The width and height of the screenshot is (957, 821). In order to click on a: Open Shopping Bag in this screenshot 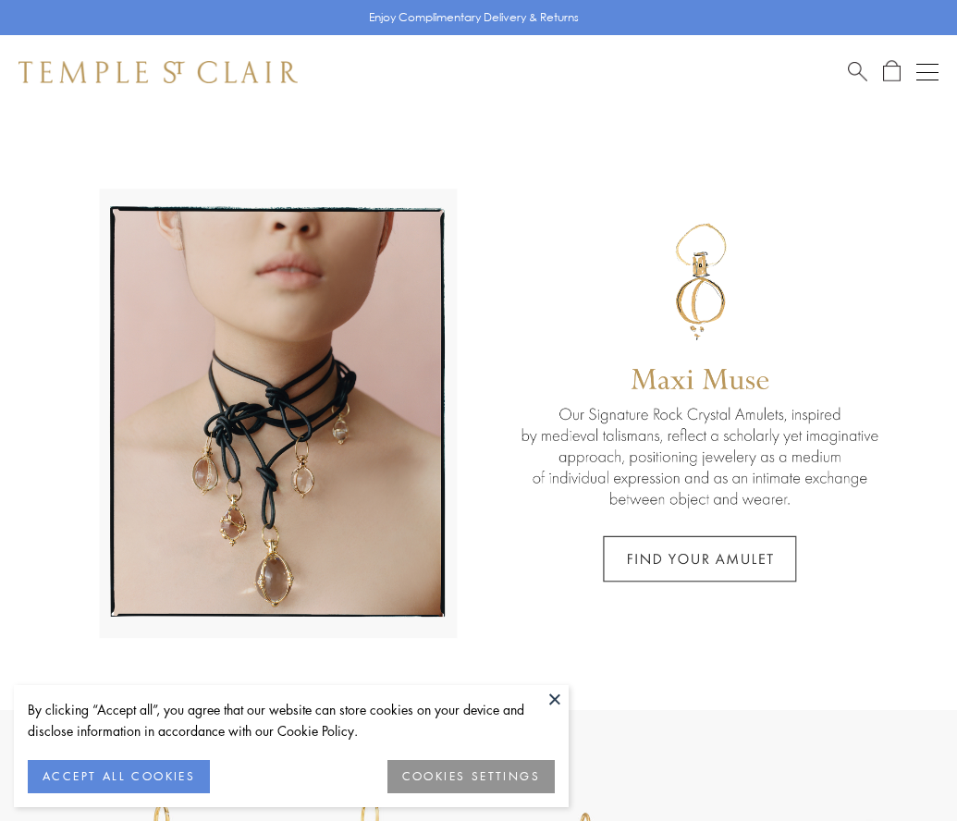, I will do `click(891, 71)`.